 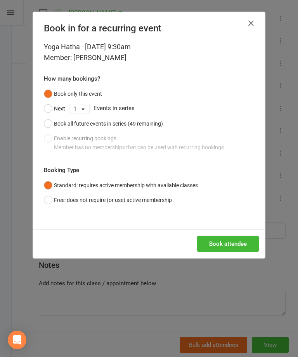 I want to click on button: Book only this event, so click(x=73, y=94).